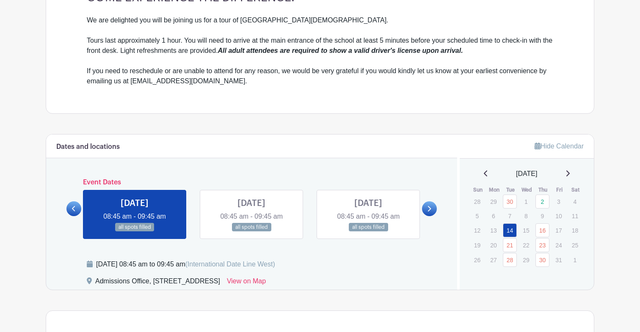  I want to click on p: 10, so click(559, 216).